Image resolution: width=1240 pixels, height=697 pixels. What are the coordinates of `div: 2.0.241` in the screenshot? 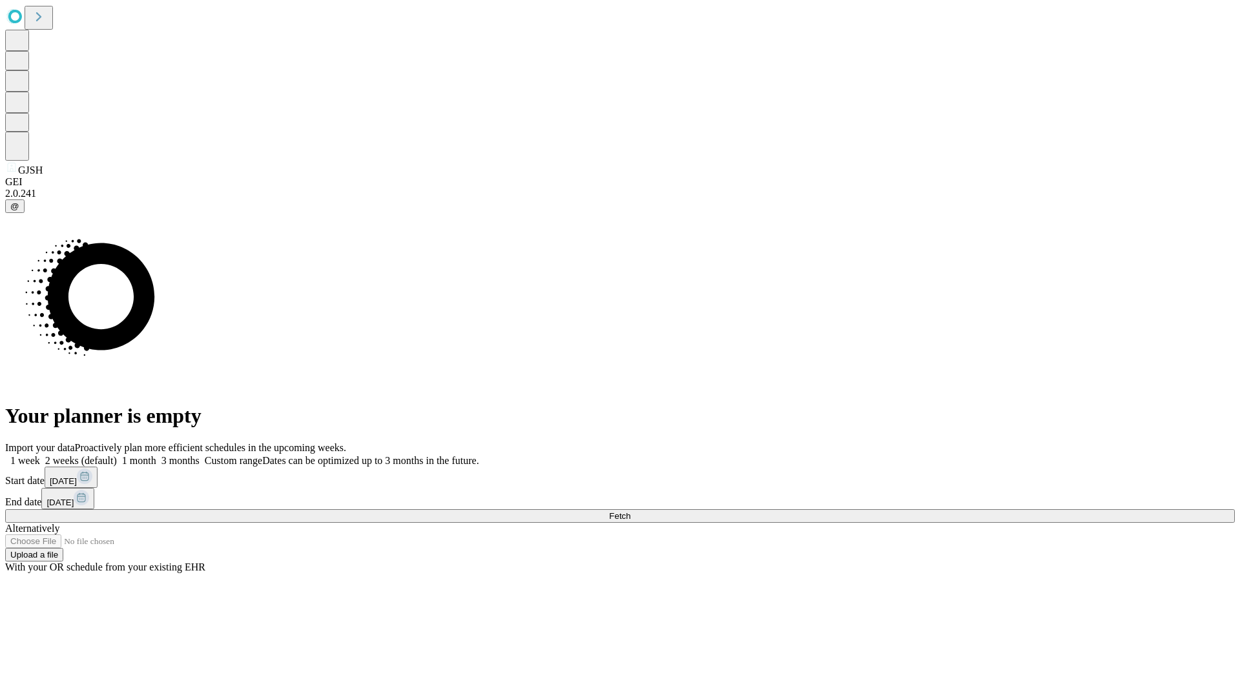 It's located at (620, 194).